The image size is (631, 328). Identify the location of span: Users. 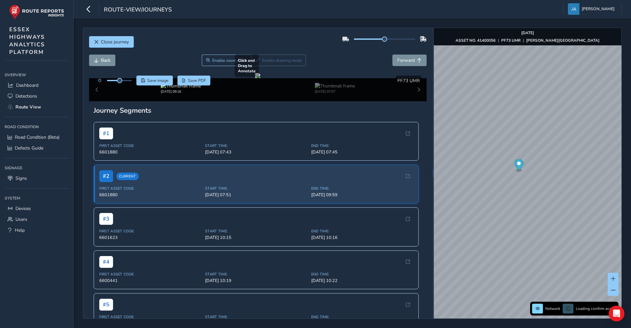
(21, 219).